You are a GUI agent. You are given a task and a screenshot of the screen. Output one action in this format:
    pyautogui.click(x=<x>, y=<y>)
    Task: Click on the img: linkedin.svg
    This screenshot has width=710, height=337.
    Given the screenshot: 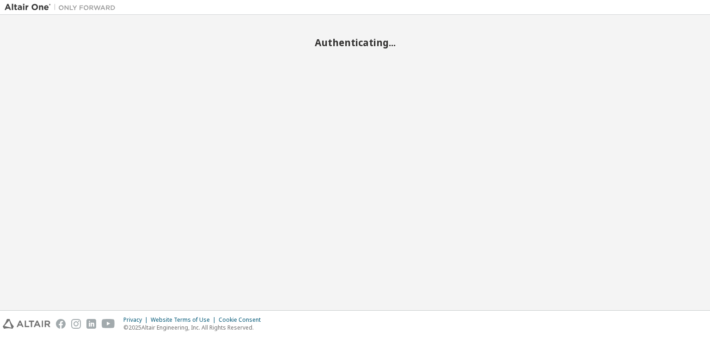 What is the action you would take?
    pyautogui.click(x=91, y=324)
    